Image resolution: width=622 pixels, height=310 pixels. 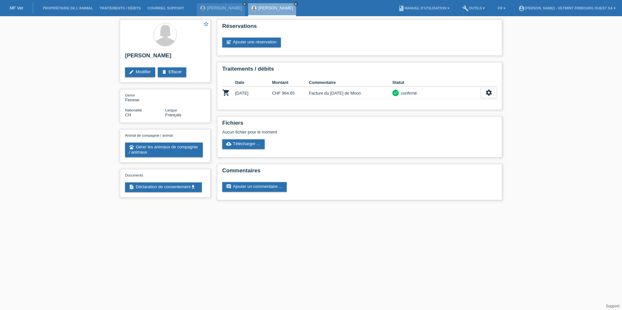 I want to click on th: Commentaire, so click(x=350, y=83).